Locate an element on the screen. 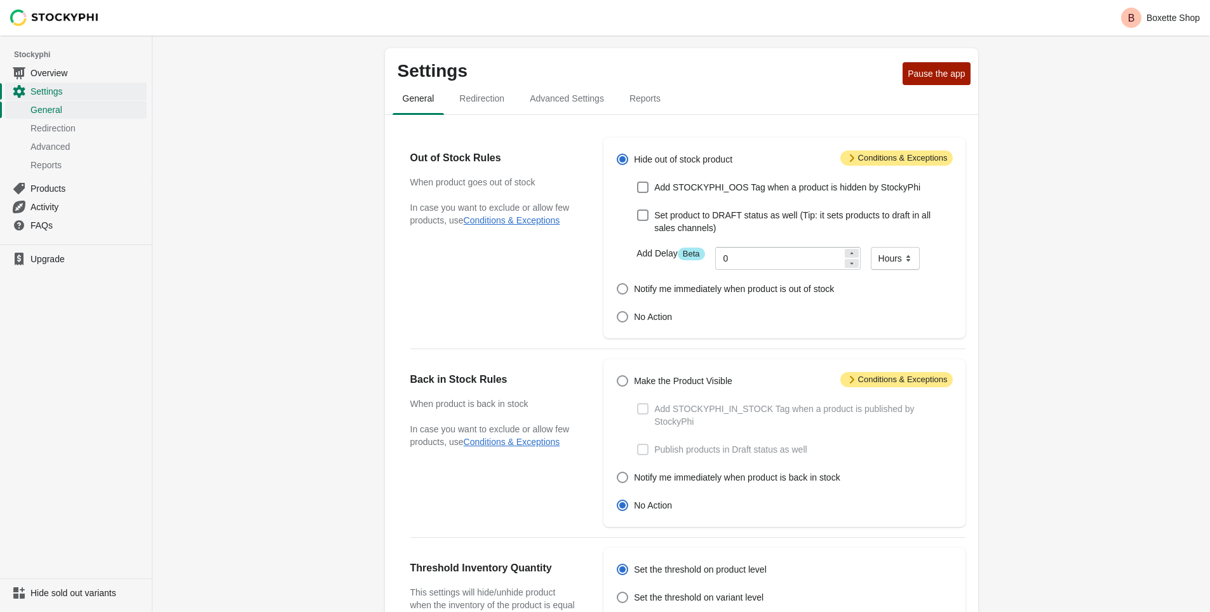  button: Avatar with initials BBoxette Shop is located at coordinates (1160, 18).